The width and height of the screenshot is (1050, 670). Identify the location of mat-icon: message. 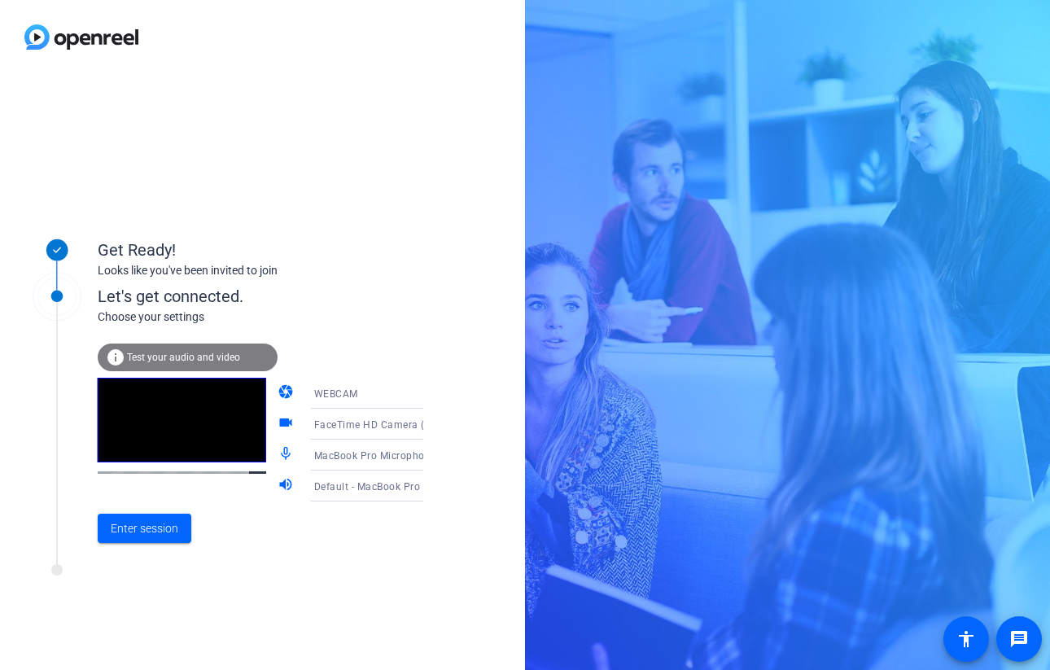
(1020, 639).